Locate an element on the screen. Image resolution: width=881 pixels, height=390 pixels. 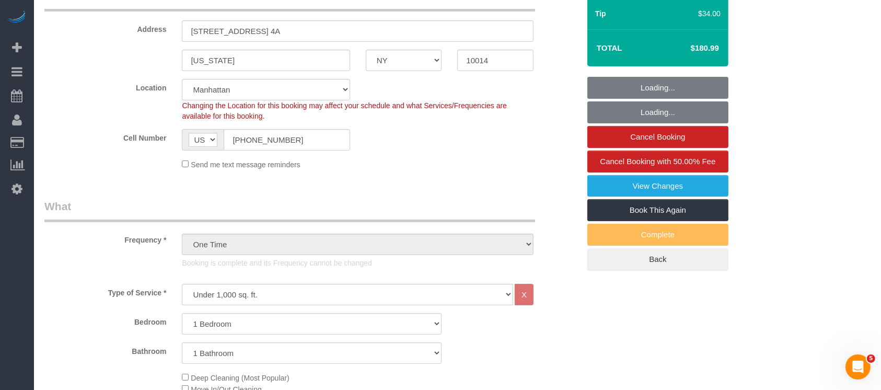
div: $34.00 is located at coordinates (705, 14).